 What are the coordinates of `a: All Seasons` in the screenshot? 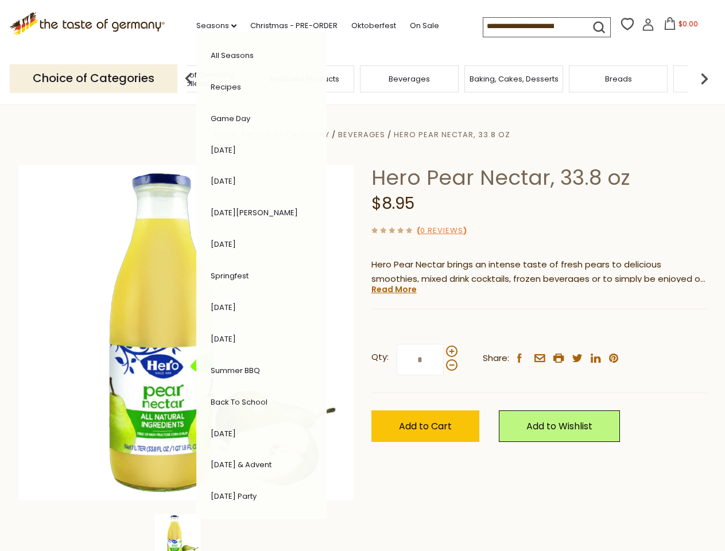 It's located at (232, 55).